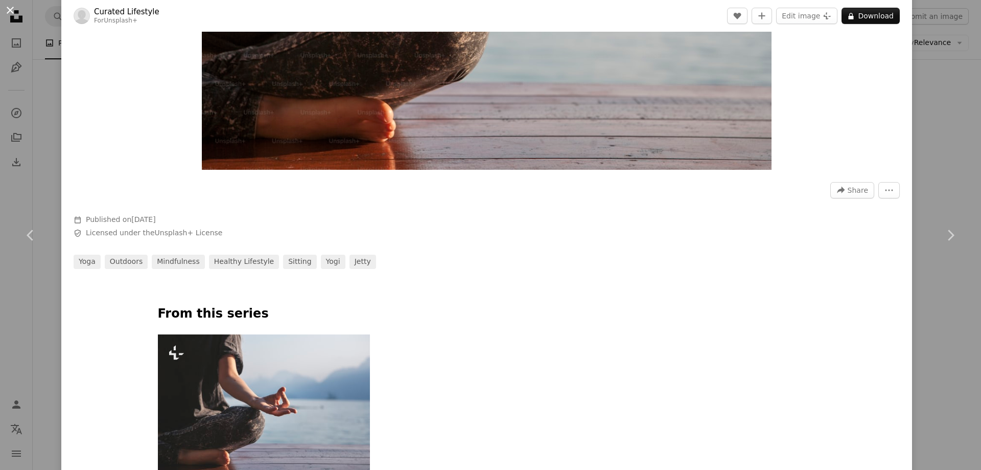 Image resolution: width=981 pixels, height=470 pixels. What do you see at coordinates (762, 16) in the screenshot?
I see `button: Add to Collection` at bounding box center [762, 16].